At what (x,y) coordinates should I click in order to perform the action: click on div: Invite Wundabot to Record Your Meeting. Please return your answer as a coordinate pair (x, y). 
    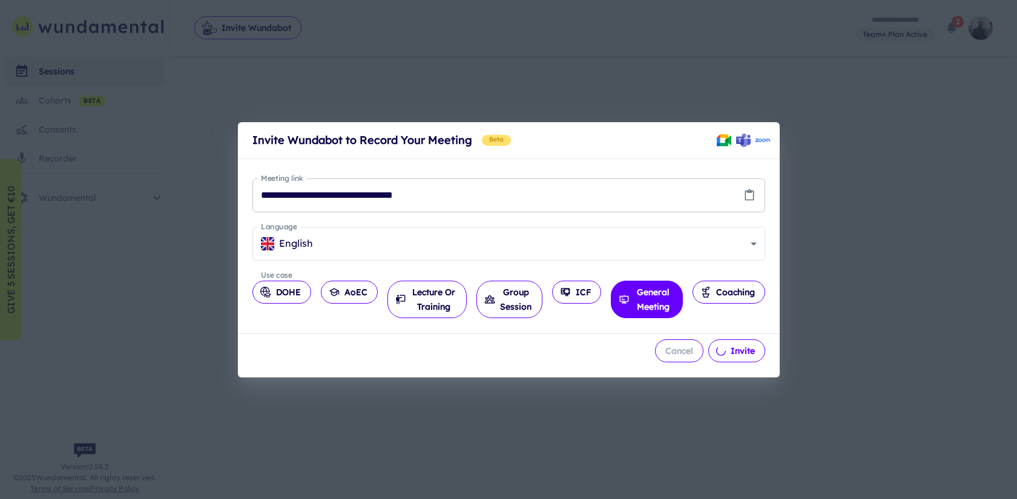
    Looking at the image, I should click on (484, 140).